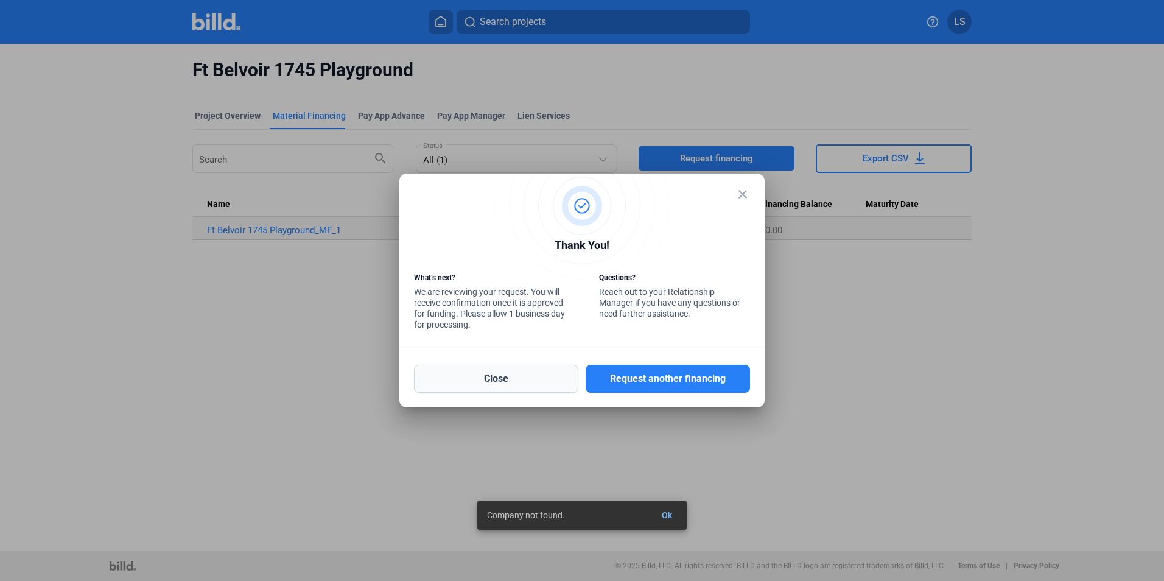  What do you see at coordinates (674, 279) in the screenshot?
I see `div: Questions?` at bounding box center [674, 279].